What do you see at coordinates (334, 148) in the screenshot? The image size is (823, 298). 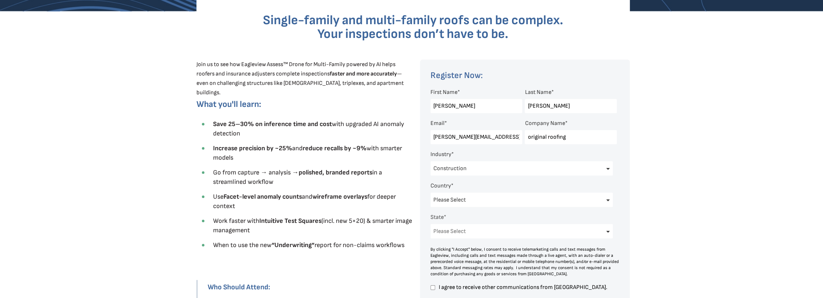 I see `strong: reduce recalls by ~9%` at bounding box center [334, 148].